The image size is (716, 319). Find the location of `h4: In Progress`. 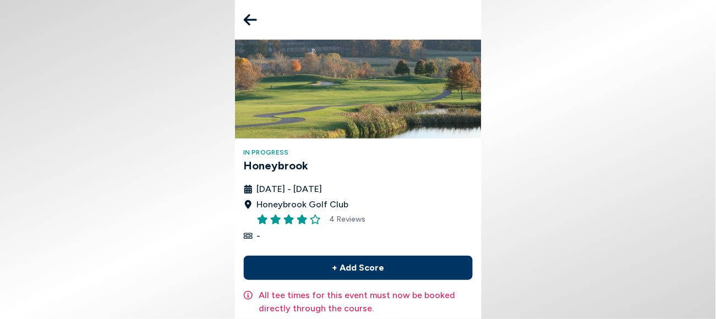

h4: In Progress is located at coordinates (358, 153).